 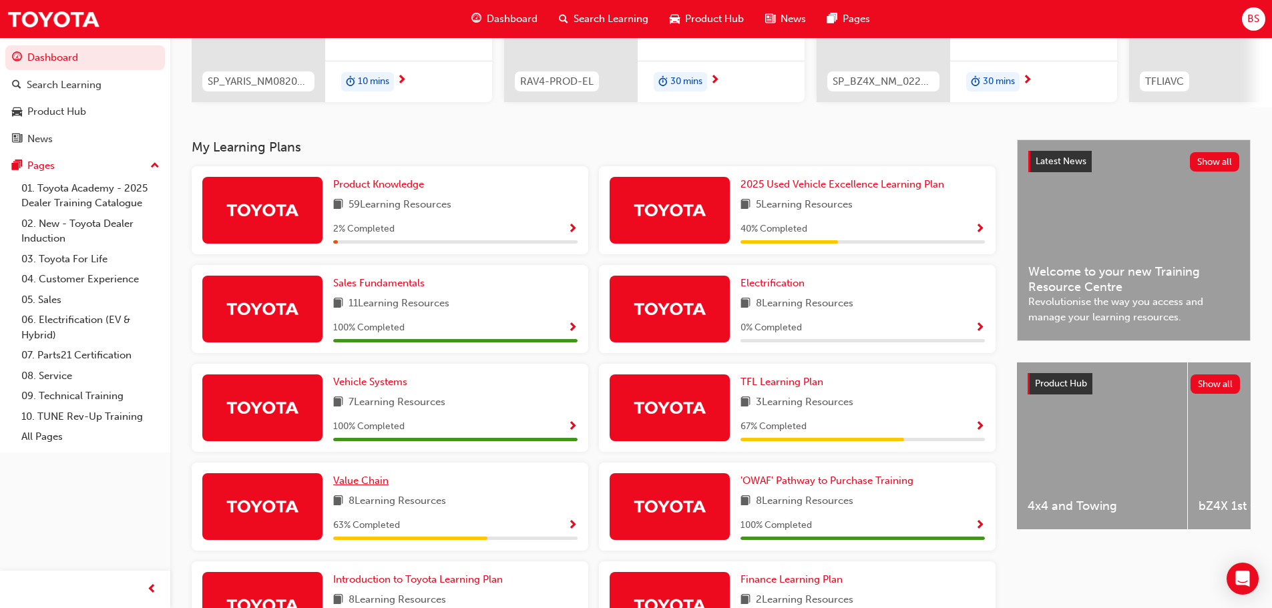 I want to click on span: 'OWAF' Pathway to Purchase Training, so click(x=827, y=481).